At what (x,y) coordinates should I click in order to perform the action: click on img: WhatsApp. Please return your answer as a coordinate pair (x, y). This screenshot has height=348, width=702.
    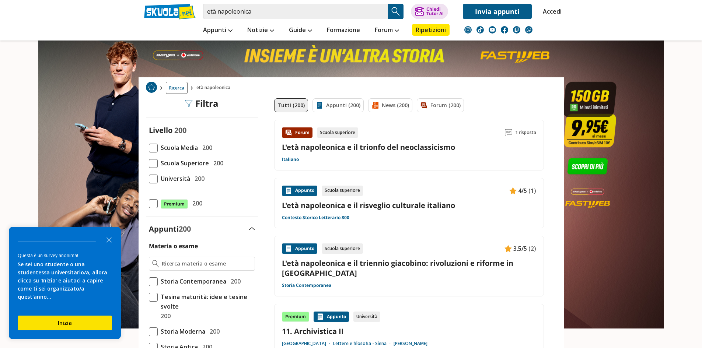
    Looking at the image, I should click on (528, 30).